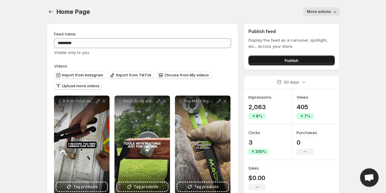 The height and width of the screenshot is (193, 386). What do you see at coordinates (80, 75) in the screenshot?
I see `button: Import from Instagram` at bounding box center [80, 75].